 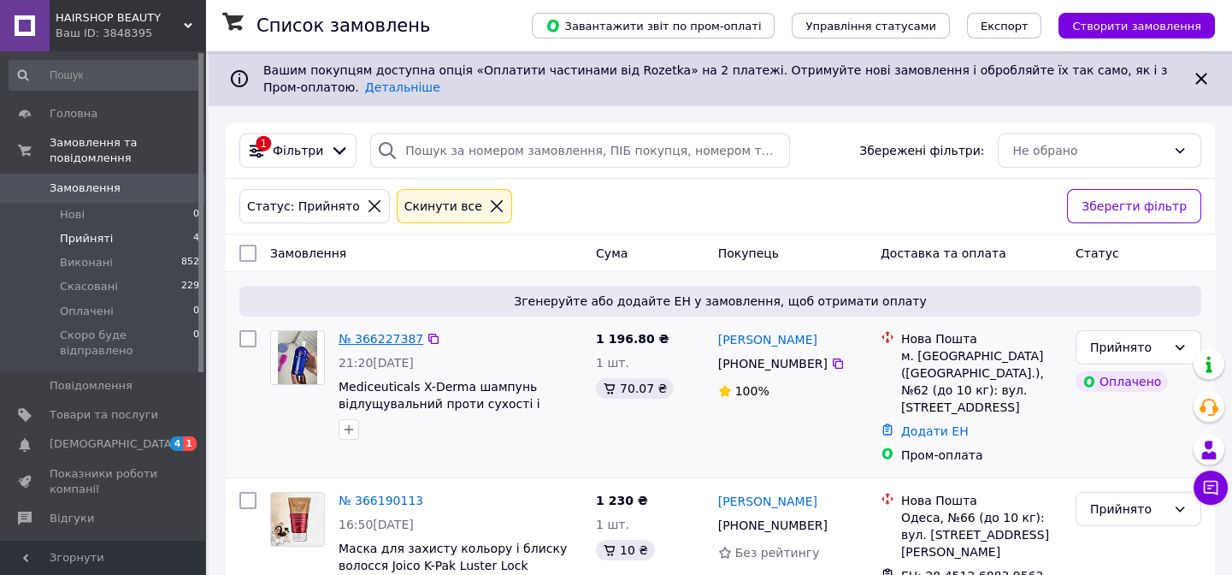 I want to click on span: Покупець, so click(x=748, y=253).